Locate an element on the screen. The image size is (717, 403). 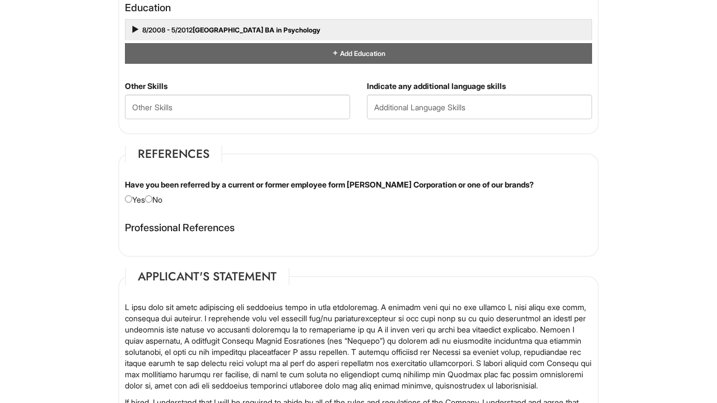
h4: Professional References is located at coordinates (359, 228).